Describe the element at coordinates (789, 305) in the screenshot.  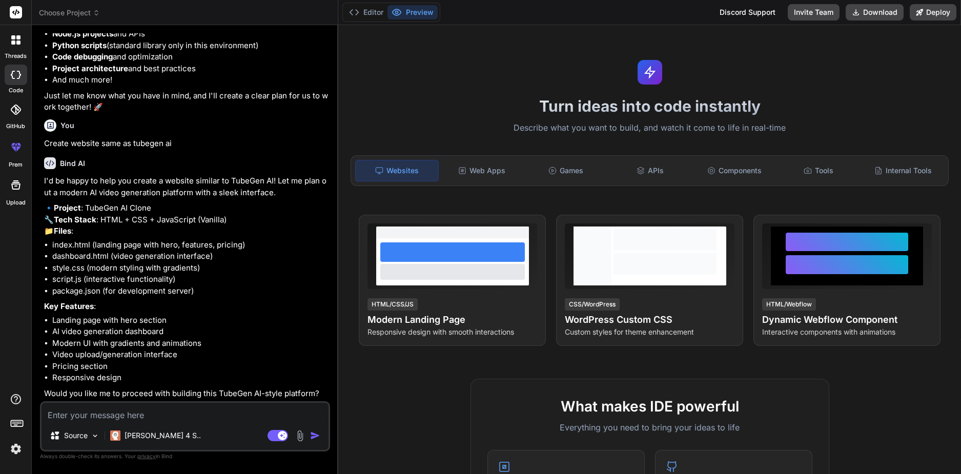
I see `div: HTML/Webflow` at that location.